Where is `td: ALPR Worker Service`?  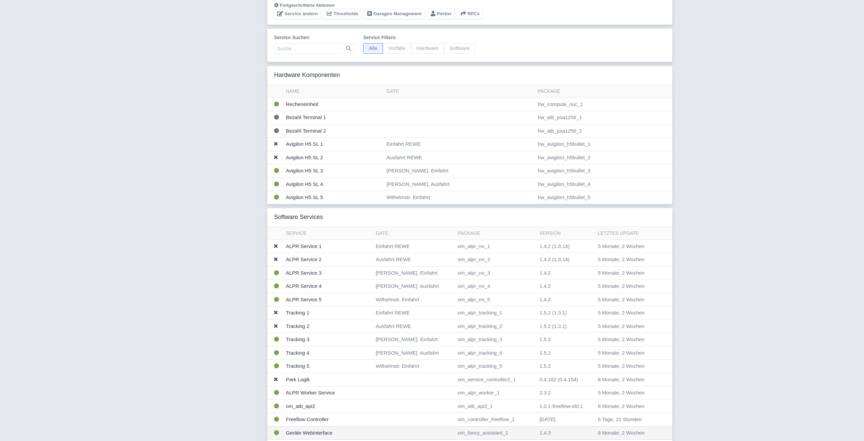
td: ALPR Worker Service is located at coordinates (328, 393).